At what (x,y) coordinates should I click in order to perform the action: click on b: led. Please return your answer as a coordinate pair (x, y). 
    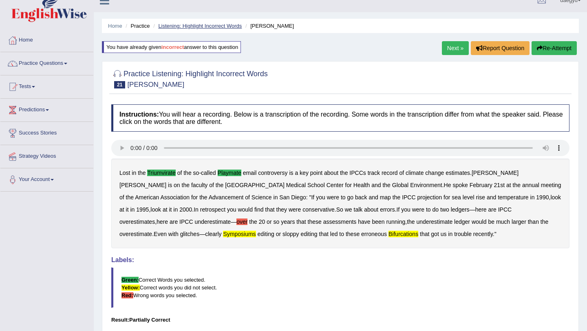
    Looking at the image, I should click on (334, 234).